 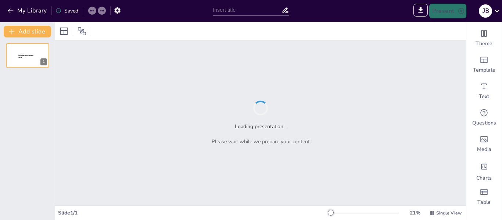 What do you see at coordinates (484, 123) in the screenshot?
I see `span: Questions` at bounding box center [484, 123].